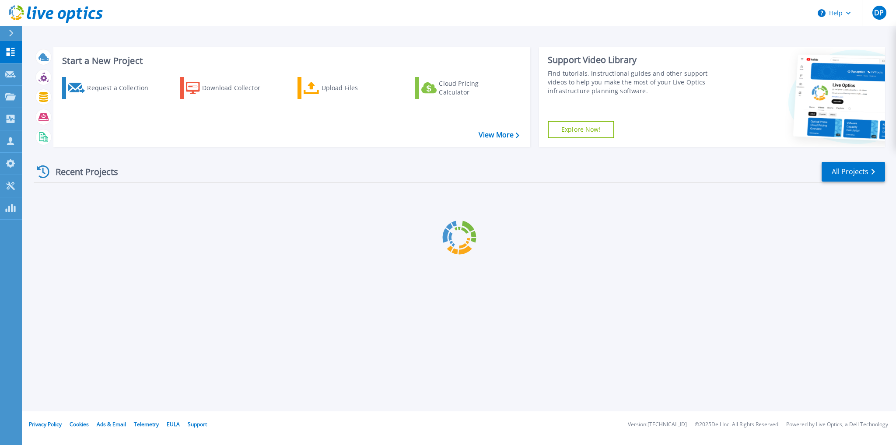 Image resolution: width=896 pixels, height=445 pixels. What do you see at coordinates (464, 88) in the screenshot?
I see `a: Cloud Pricing Calculator` at bounding box center [464, 88].